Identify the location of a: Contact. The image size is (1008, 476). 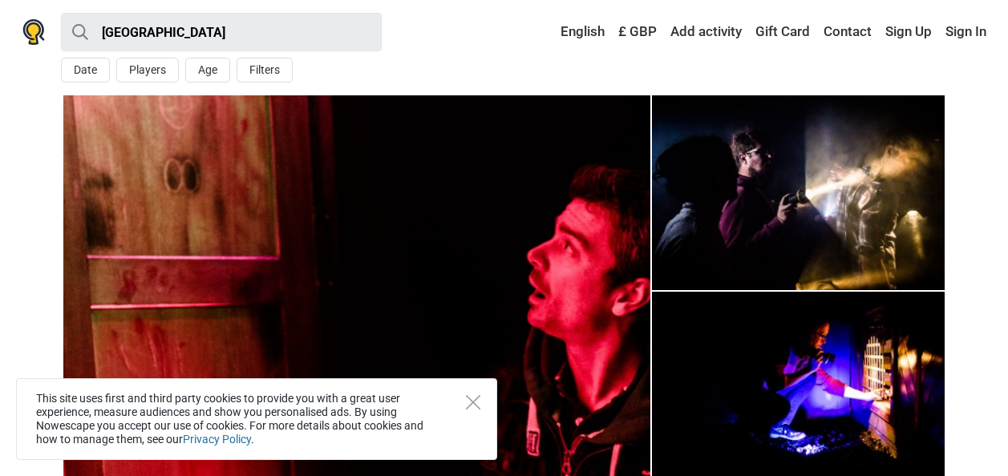
(847, 32).